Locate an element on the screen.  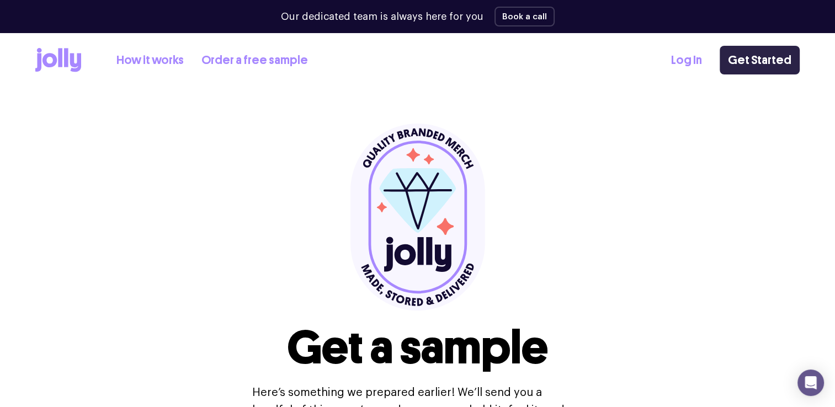
p: Our dedicated team is always here for you is located at coordinates (382, 17).